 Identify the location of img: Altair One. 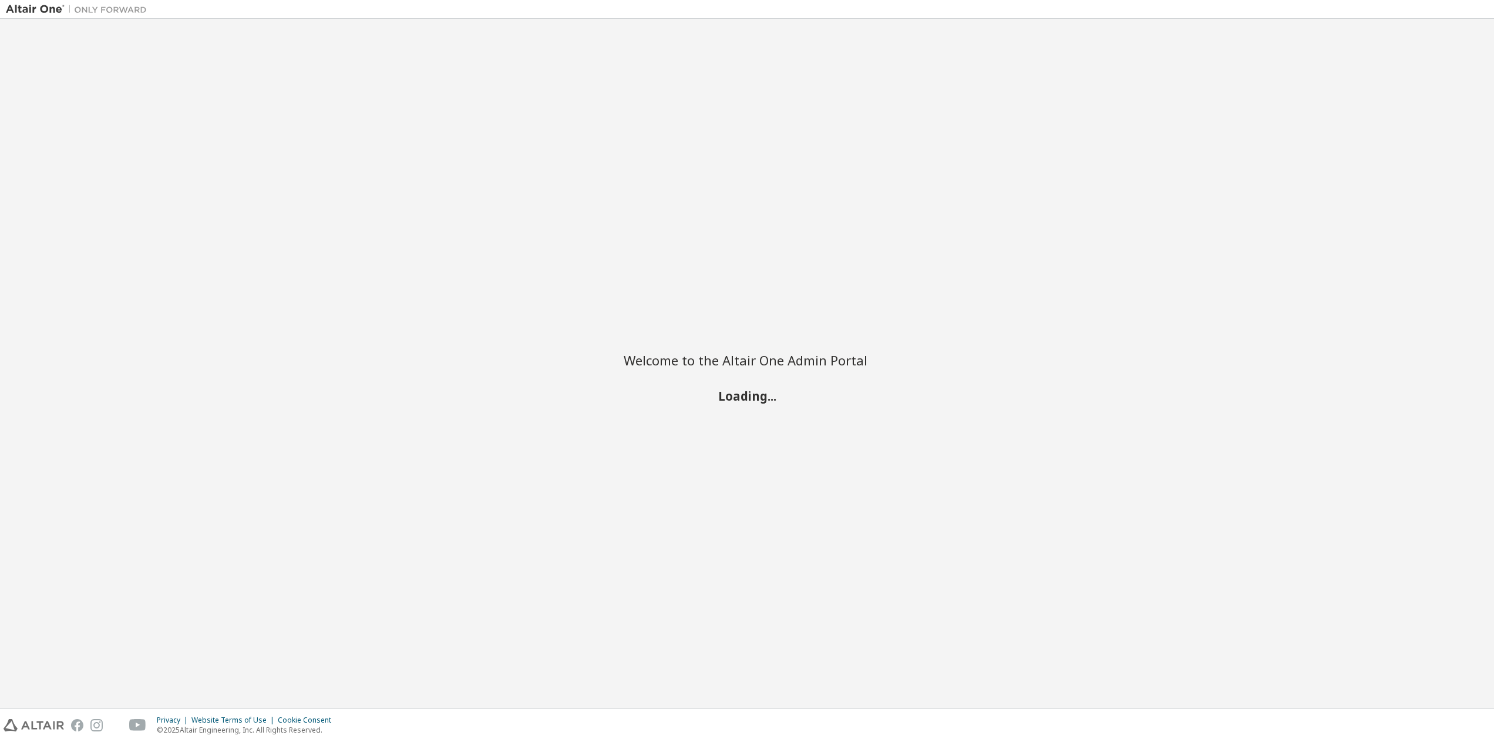
(79, 9).